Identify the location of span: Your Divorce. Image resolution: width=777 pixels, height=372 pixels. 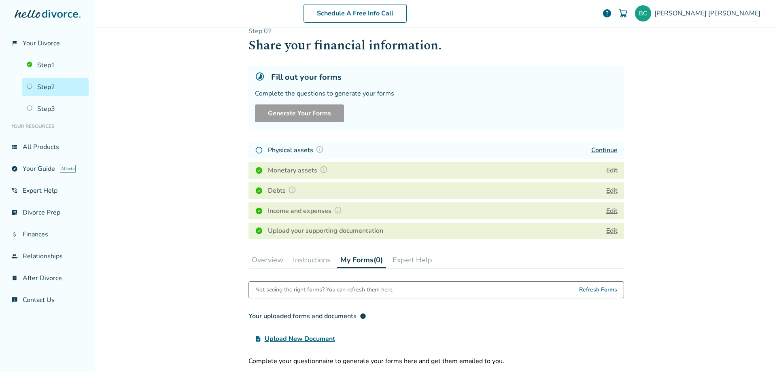
(41, 43).